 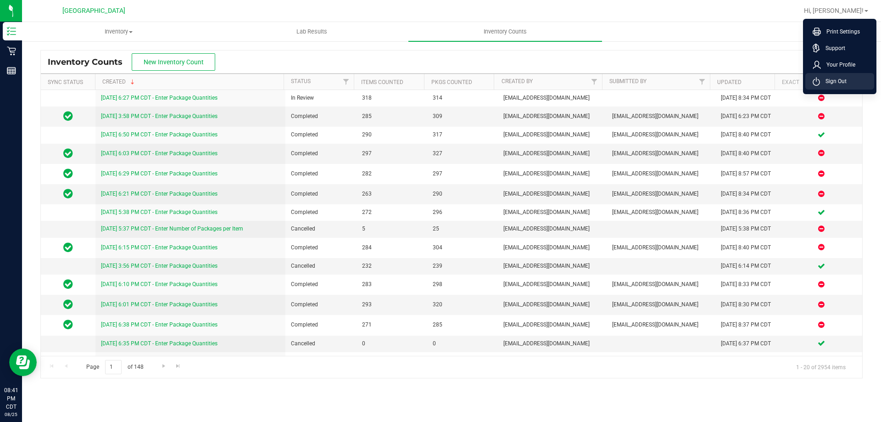 I want to click on a: Items Counted, so click(x=382, y=82).